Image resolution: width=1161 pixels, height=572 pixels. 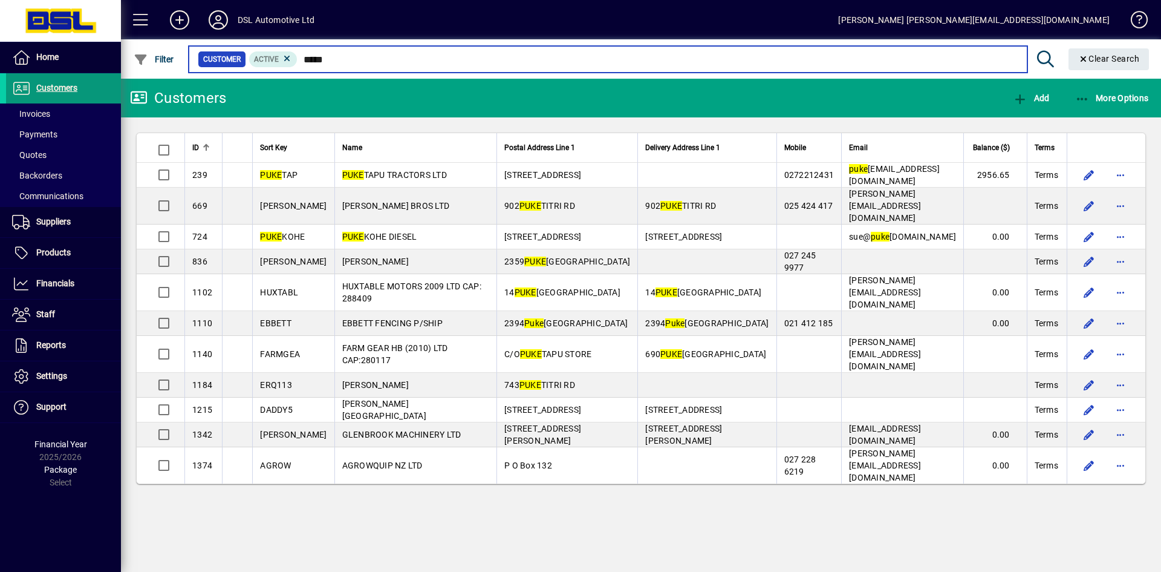 I want to click on span: 027 245 9977, so click(x=800, y=261).